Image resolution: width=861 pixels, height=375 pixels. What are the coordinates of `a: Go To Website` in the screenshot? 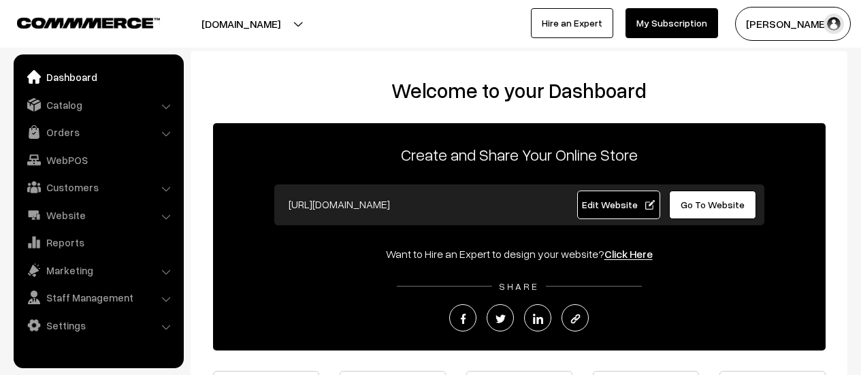 It's located at (713, 205).